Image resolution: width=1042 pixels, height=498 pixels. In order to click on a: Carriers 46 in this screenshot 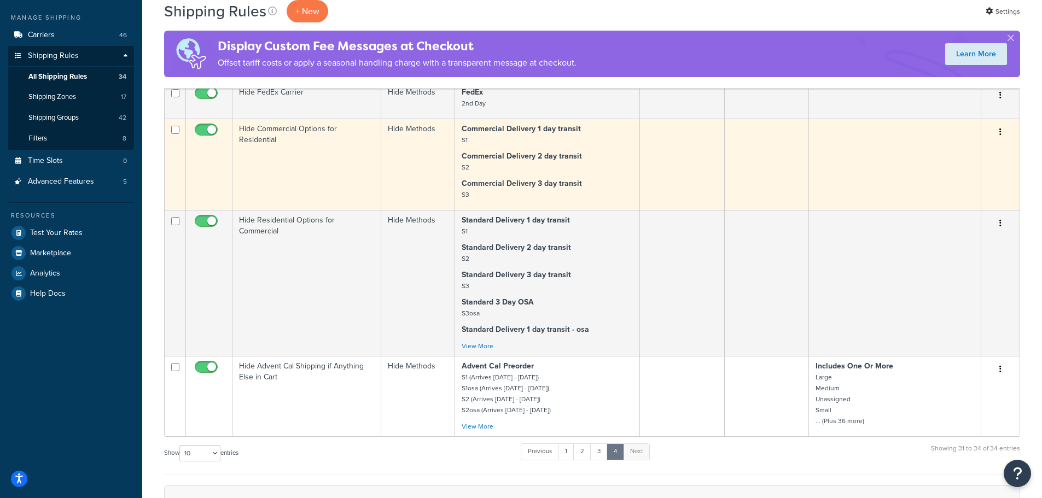, I will do `click(71, 35)`.